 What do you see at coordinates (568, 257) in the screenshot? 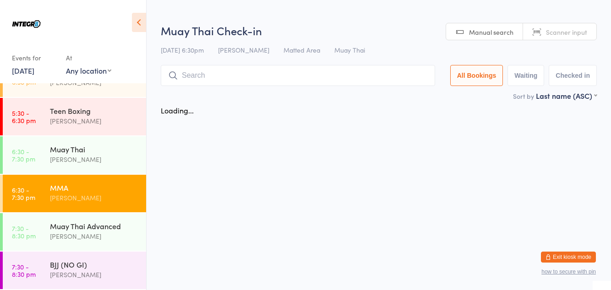
I see `button: Exit kiosk mode` at bounding box center [568, 257].